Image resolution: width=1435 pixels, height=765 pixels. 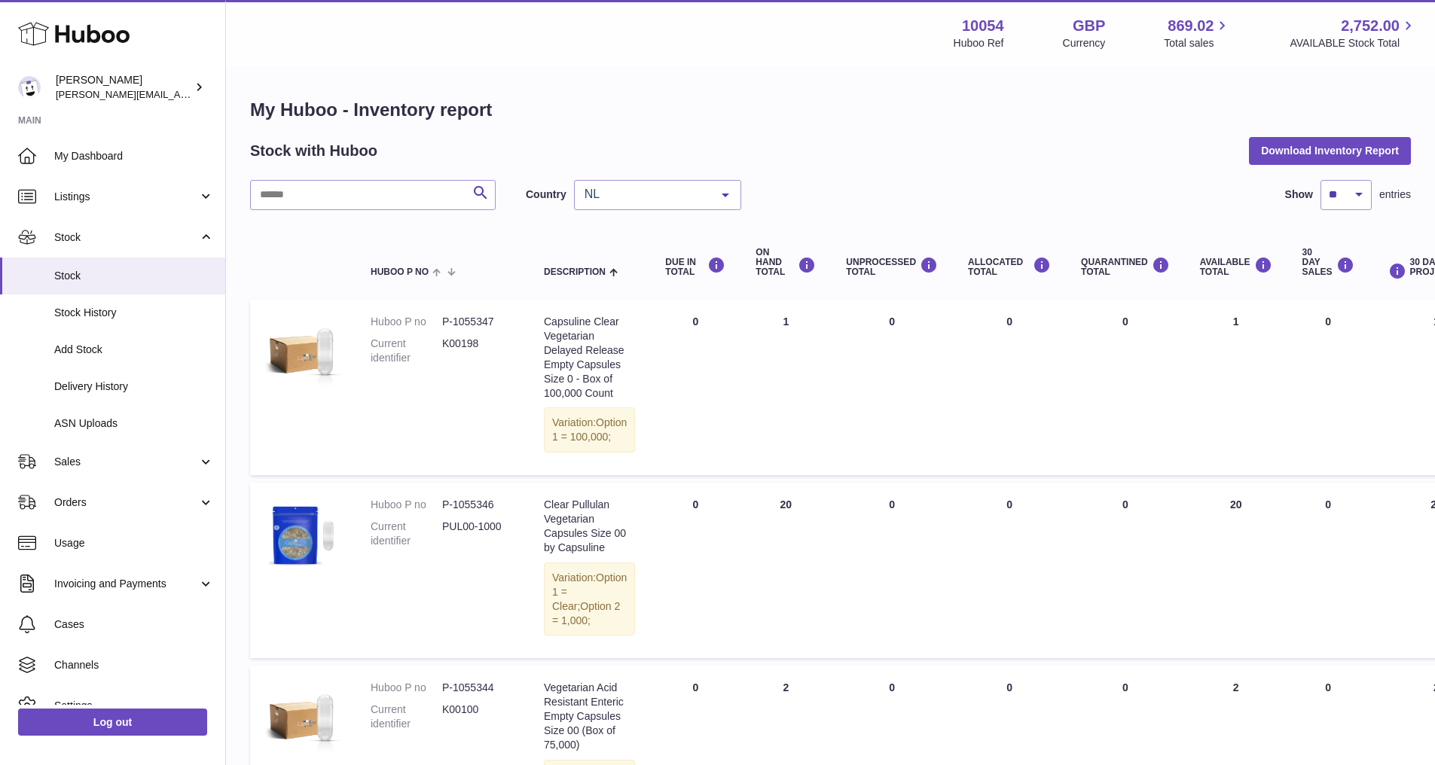 What do you see at coordinates (477, 534) in the screenshot?
I see `dd: PUL00-1000` at bounding box center [477, 534].